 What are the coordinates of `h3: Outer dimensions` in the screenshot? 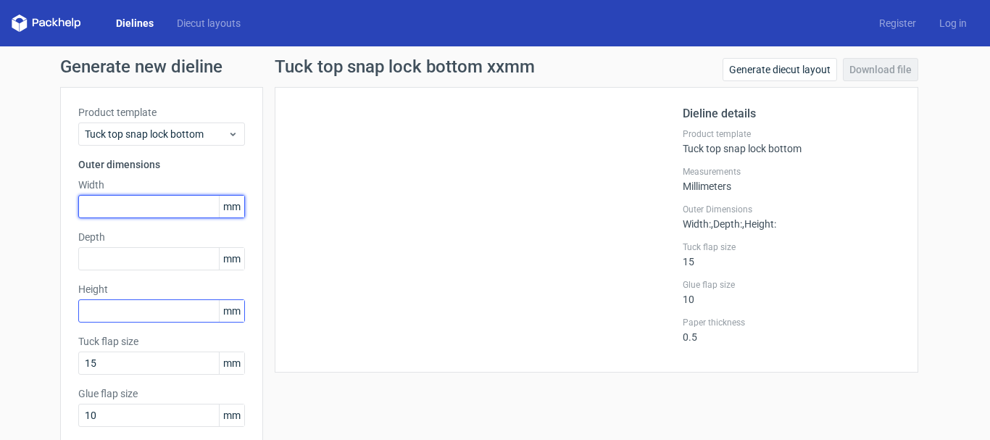 It's located at (162, 165).